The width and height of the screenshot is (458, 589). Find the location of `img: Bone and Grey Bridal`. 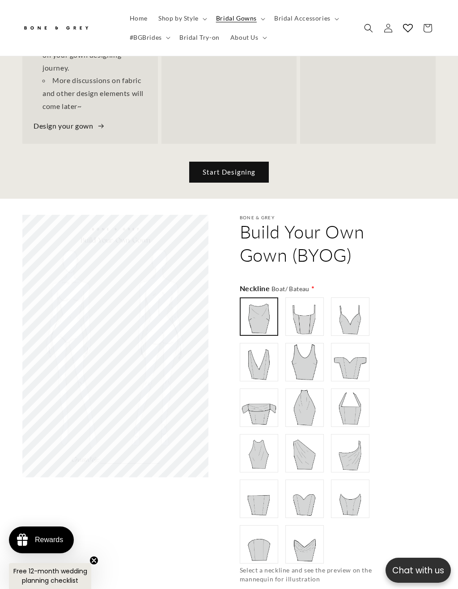

img: Bone and Grey Bridal is located at coordinates (56, 28).